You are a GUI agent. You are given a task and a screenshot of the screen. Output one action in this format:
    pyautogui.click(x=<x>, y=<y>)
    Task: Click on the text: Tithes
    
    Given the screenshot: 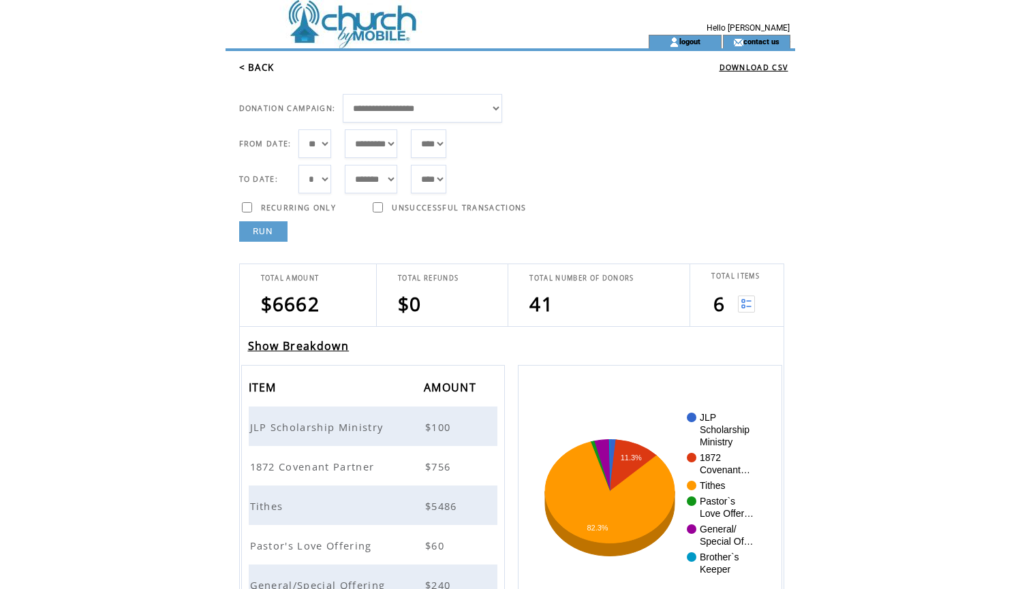 What is the action you would take?
    pyautogui.click(x=713, y=486)
    